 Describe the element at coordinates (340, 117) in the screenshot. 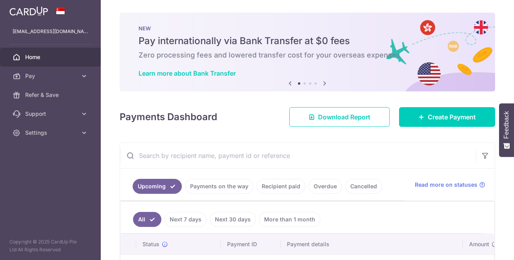

I see `a: Download Report` at that location.